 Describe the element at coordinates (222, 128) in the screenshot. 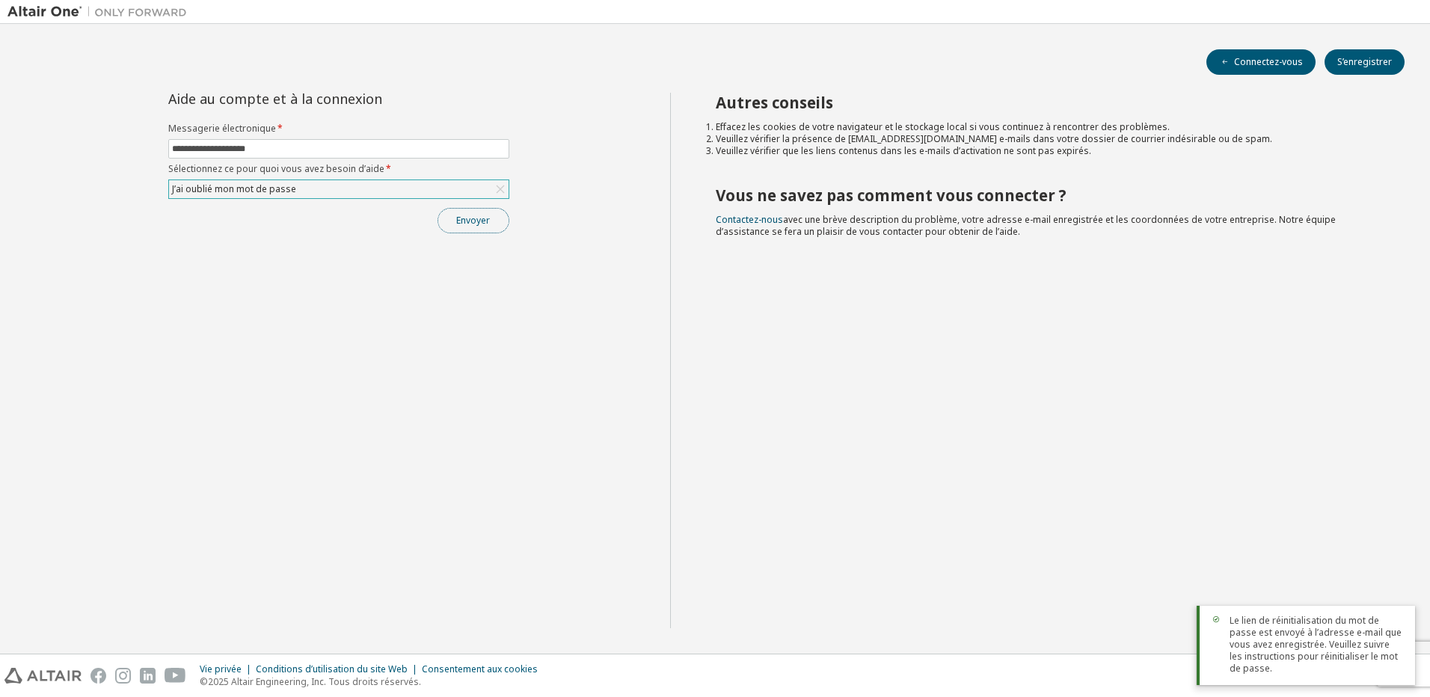

I see `font: Messagerie électronique` at that location.